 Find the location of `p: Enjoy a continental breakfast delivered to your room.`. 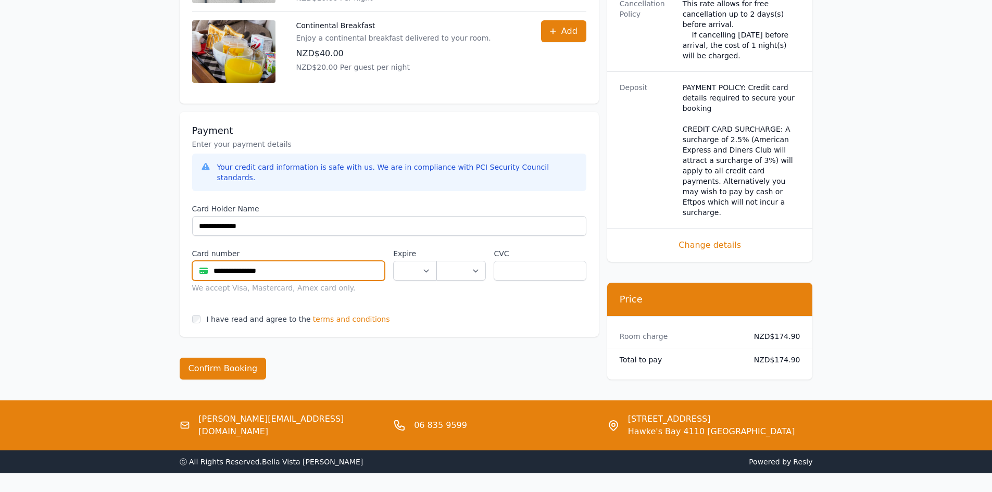

p: Enjoy a continental breakfast delivered to your room. is located at coordinates (394, 38).